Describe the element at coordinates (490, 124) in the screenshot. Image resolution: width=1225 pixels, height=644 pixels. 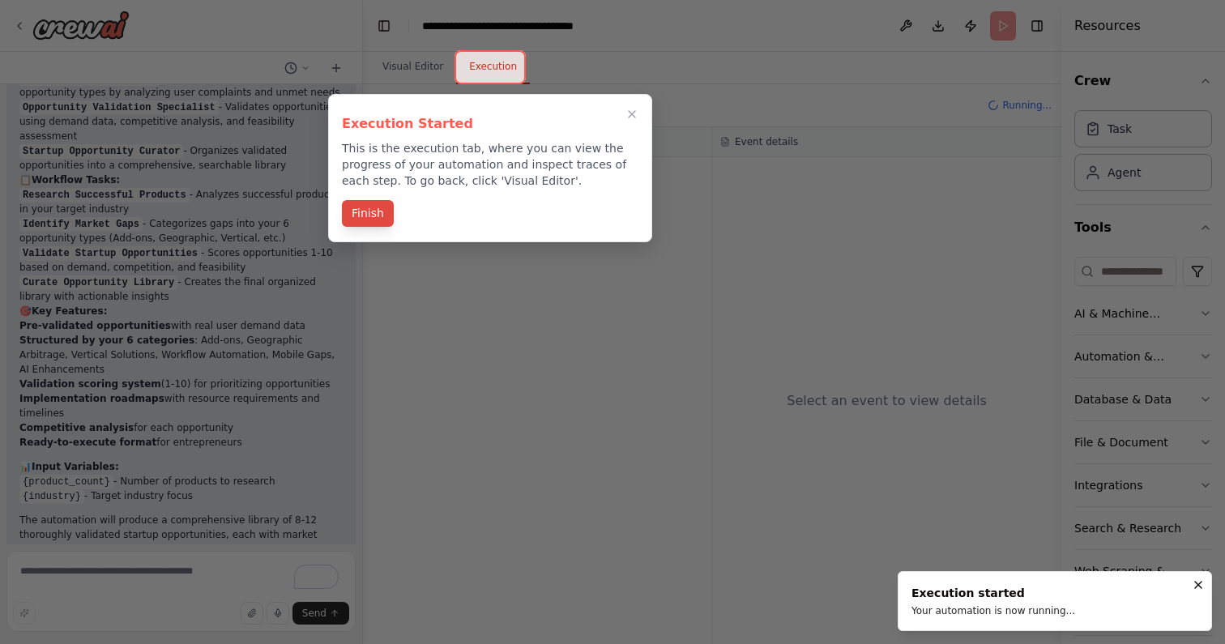
I see `h3: Execution Started` at that location.